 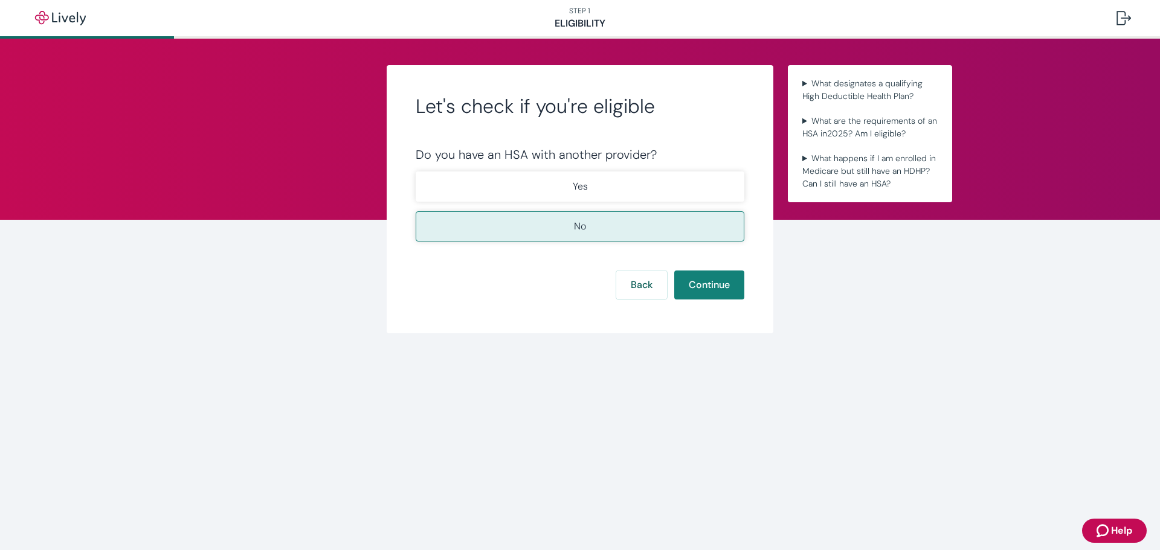 I want to click on img: Lively, so click(x=60, y=18).